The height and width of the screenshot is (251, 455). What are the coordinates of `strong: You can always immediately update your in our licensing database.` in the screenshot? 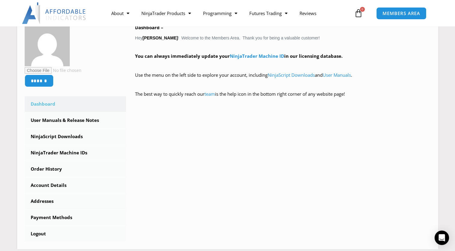 It's located at (239, 56).